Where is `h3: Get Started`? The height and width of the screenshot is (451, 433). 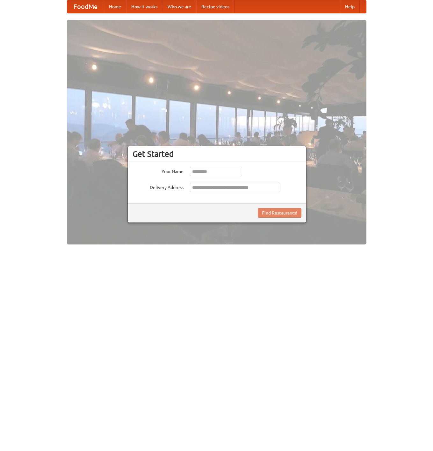 h3: Get Started is located at coordinates (217, 154).